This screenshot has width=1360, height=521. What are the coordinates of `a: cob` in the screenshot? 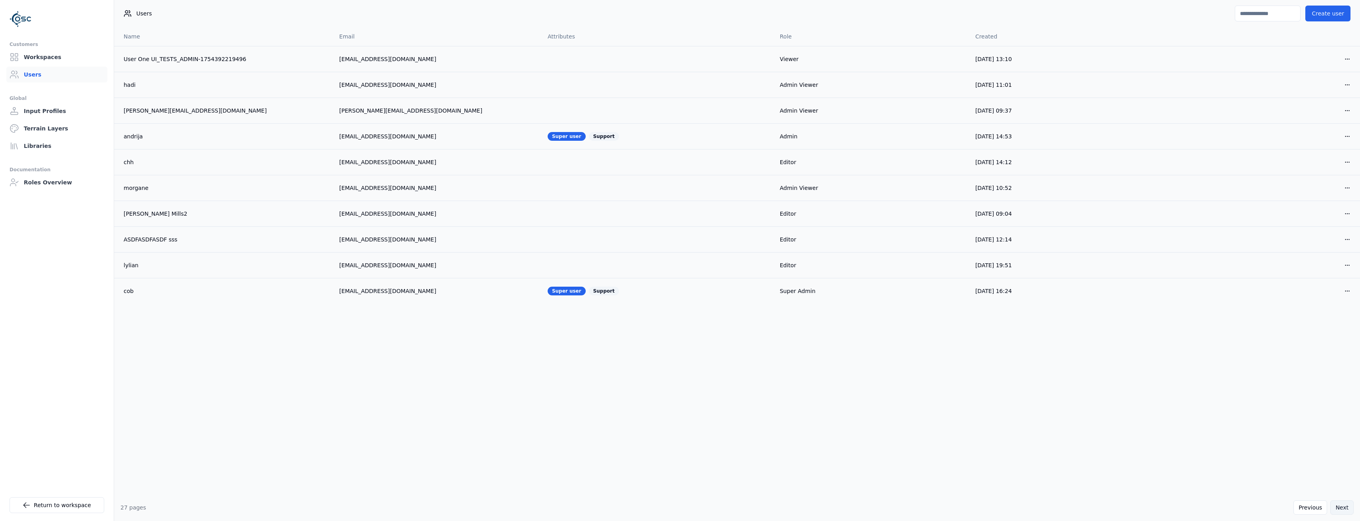 It's located at (225, 291).